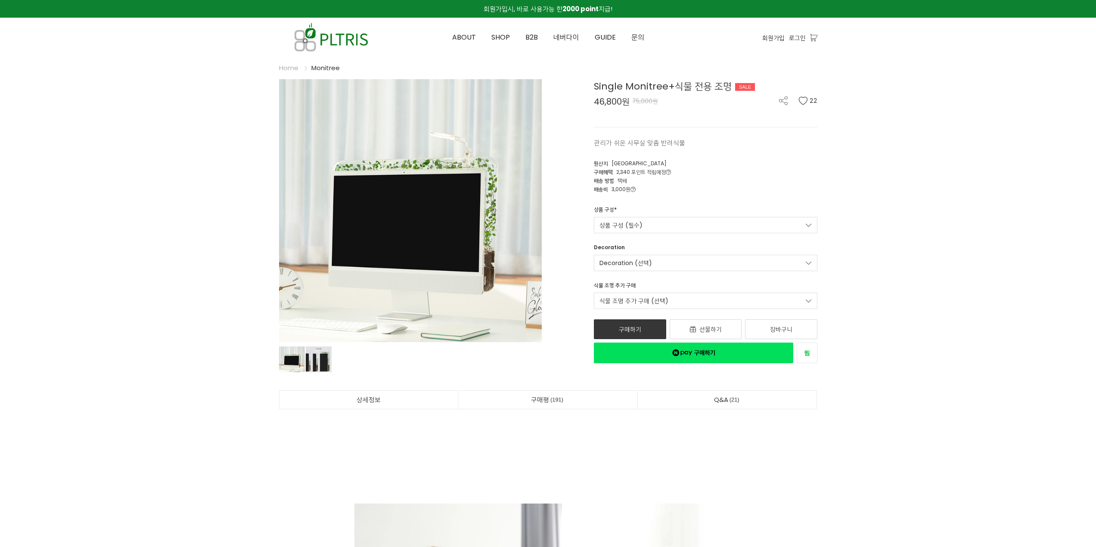 The image size is (1096, 547). Describe the element at coordinates (813, 101) in the screenshot. I see `span: 22` at that location.